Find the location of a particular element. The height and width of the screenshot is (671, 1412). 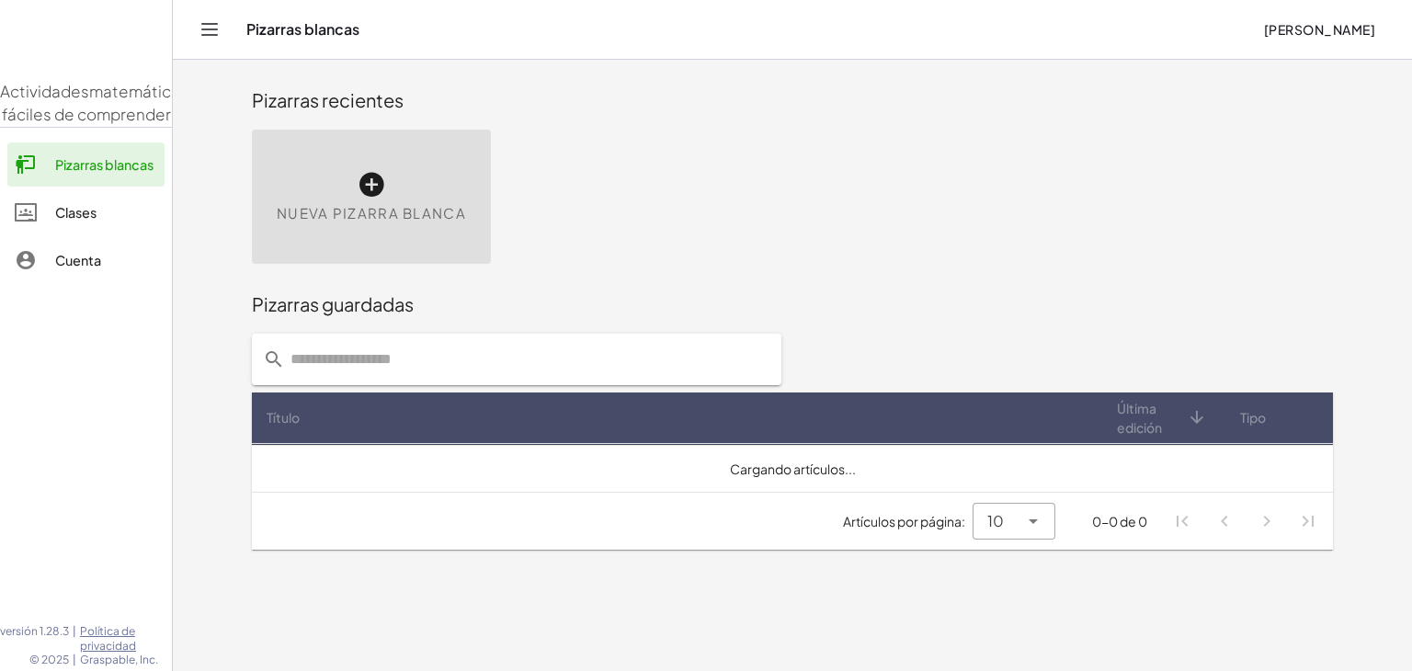

font: Pizarras recientes is located at coordinates (327, 99).